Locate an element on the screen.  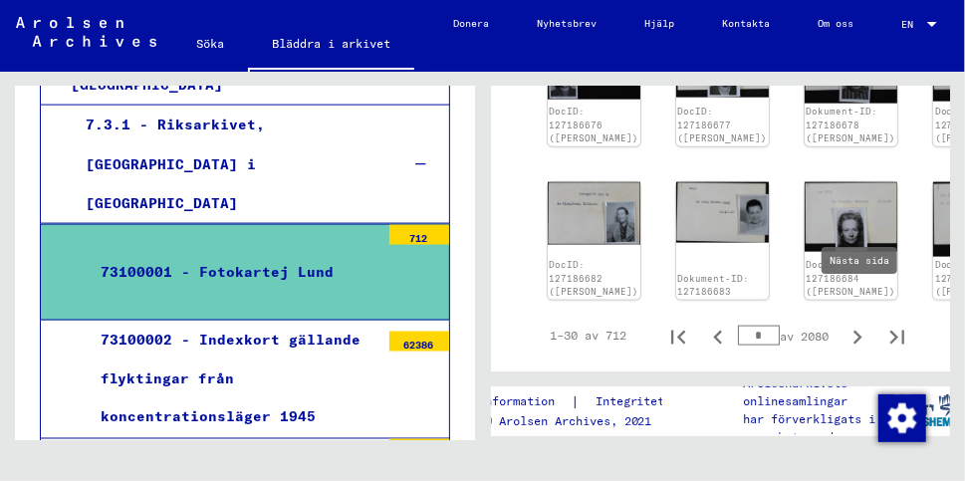
font: har förverkligats i samarbete med is located at coordinates (808, 427).